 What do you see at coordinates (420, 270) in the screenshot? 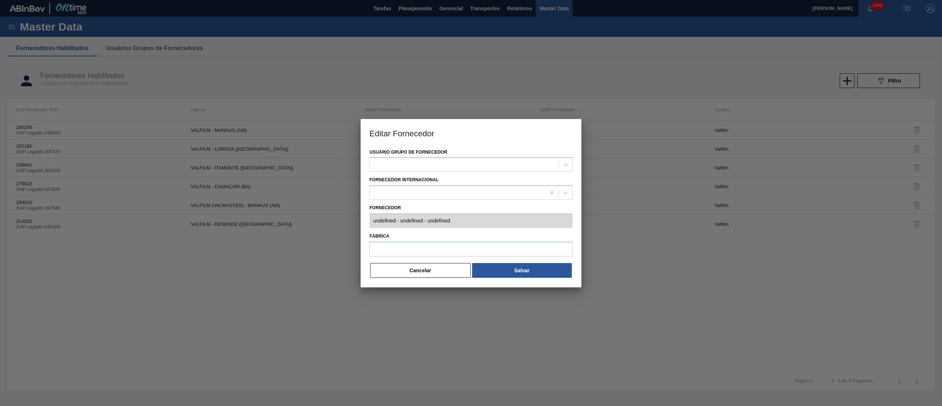
I see `button: Cancelar` at bounding box center [420, 270].